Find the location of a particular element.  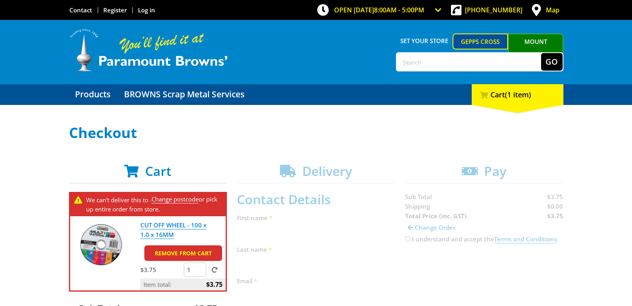

span: (1 item) is located at coordinates (518, 94).